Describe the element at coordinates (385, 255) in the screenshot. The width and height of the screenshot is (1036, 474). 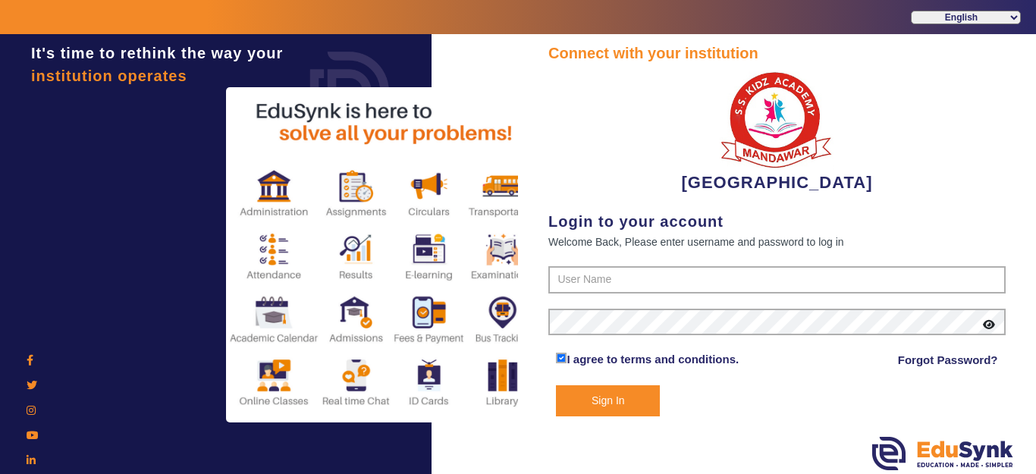
I see `img: login2.png` at that location.